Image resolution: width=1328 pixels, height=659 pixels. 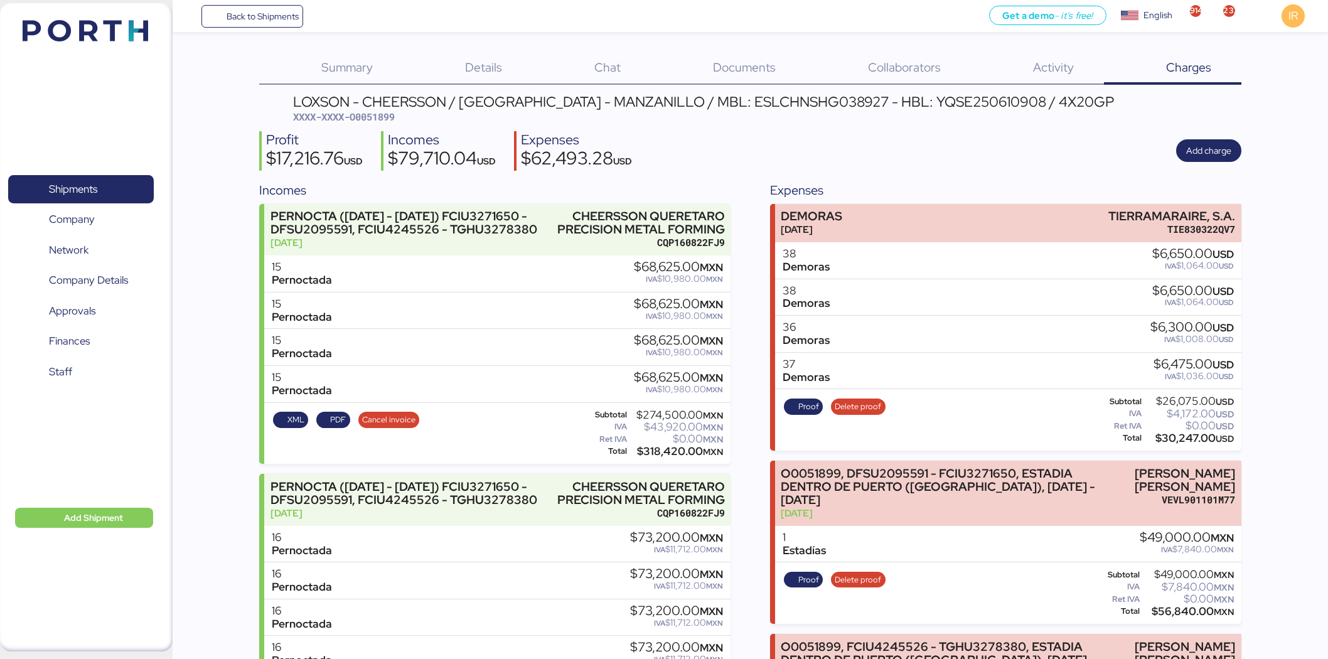 What do you see at coordinates (483, 67) in the screenshot?
I see `span: Details` at bounding box center [483, 67].